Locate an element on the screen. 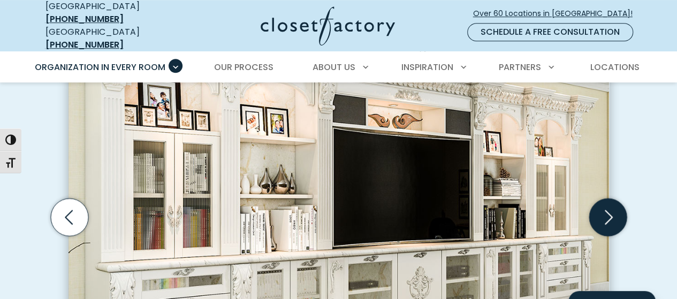 The width and height of the screenshot is (677, 299). span: Inspiration is located at coordinates (427, 67).